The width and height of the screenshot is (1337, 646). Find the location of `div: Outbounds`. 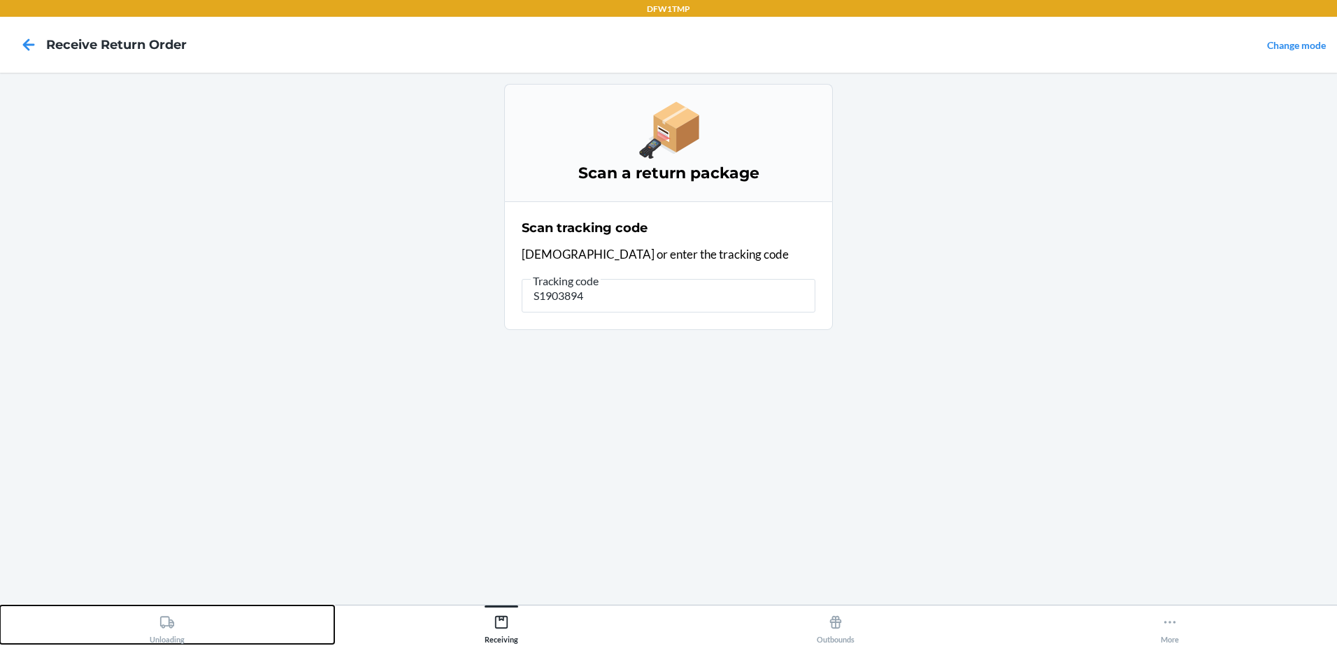

div: Outbounds is located at coordinates (836, 627).